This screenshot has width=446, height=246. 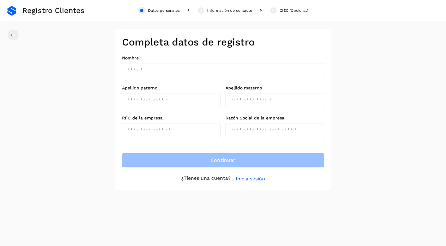 I want to click on label: Apellido paterno, so click(x=171, y=88).